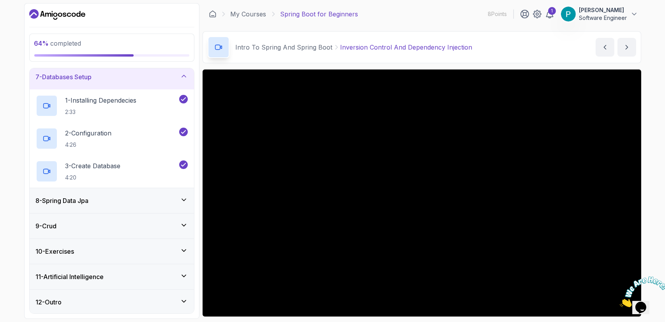  What do you see at coordinates (284, 47) in the screenshot?
I see `p: Intro To Spring And Spring Boot` at bounding box center [284, 47].